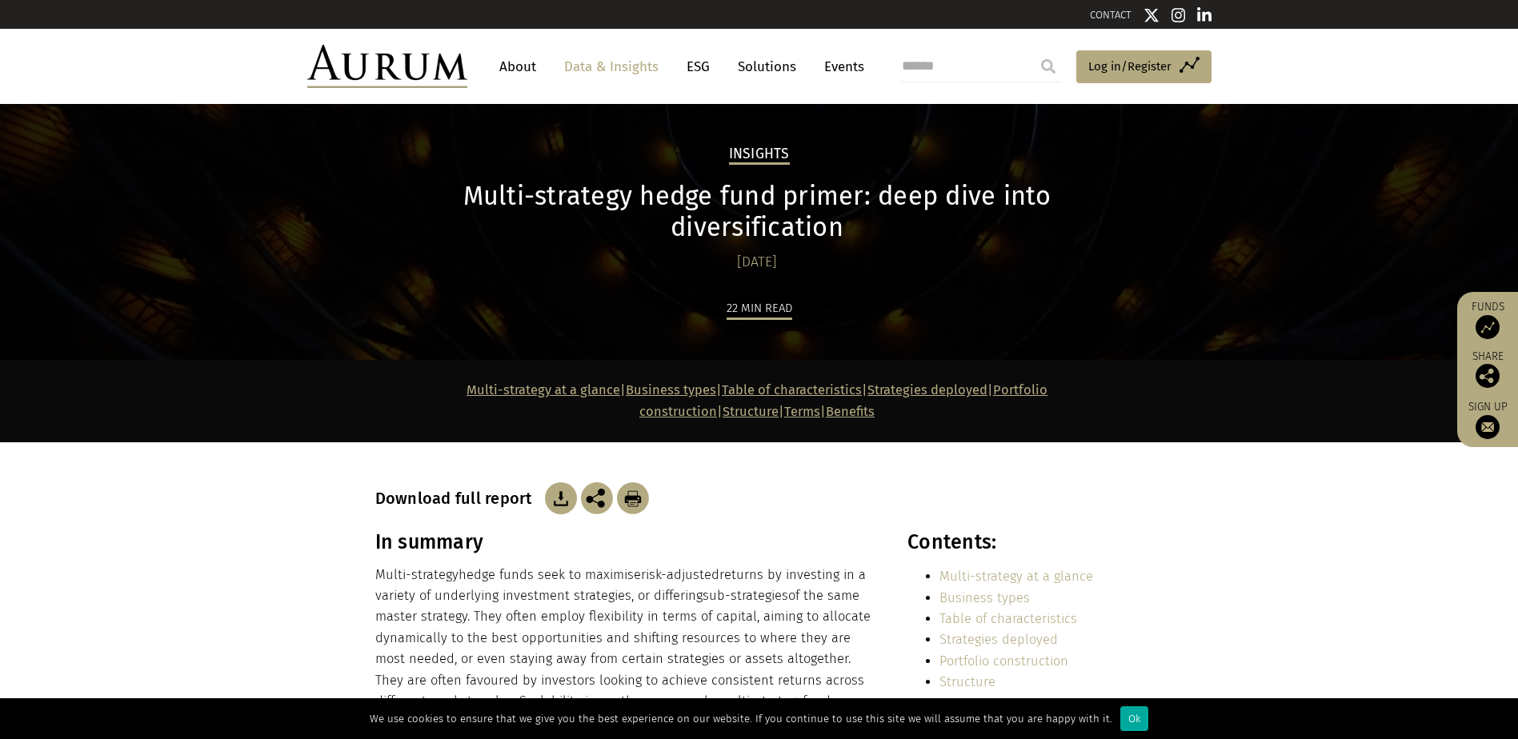  What do you see at coordinates (745, 595) in the screenshot?
I see `span: sub-strategies` at bounding box center [745, 595].